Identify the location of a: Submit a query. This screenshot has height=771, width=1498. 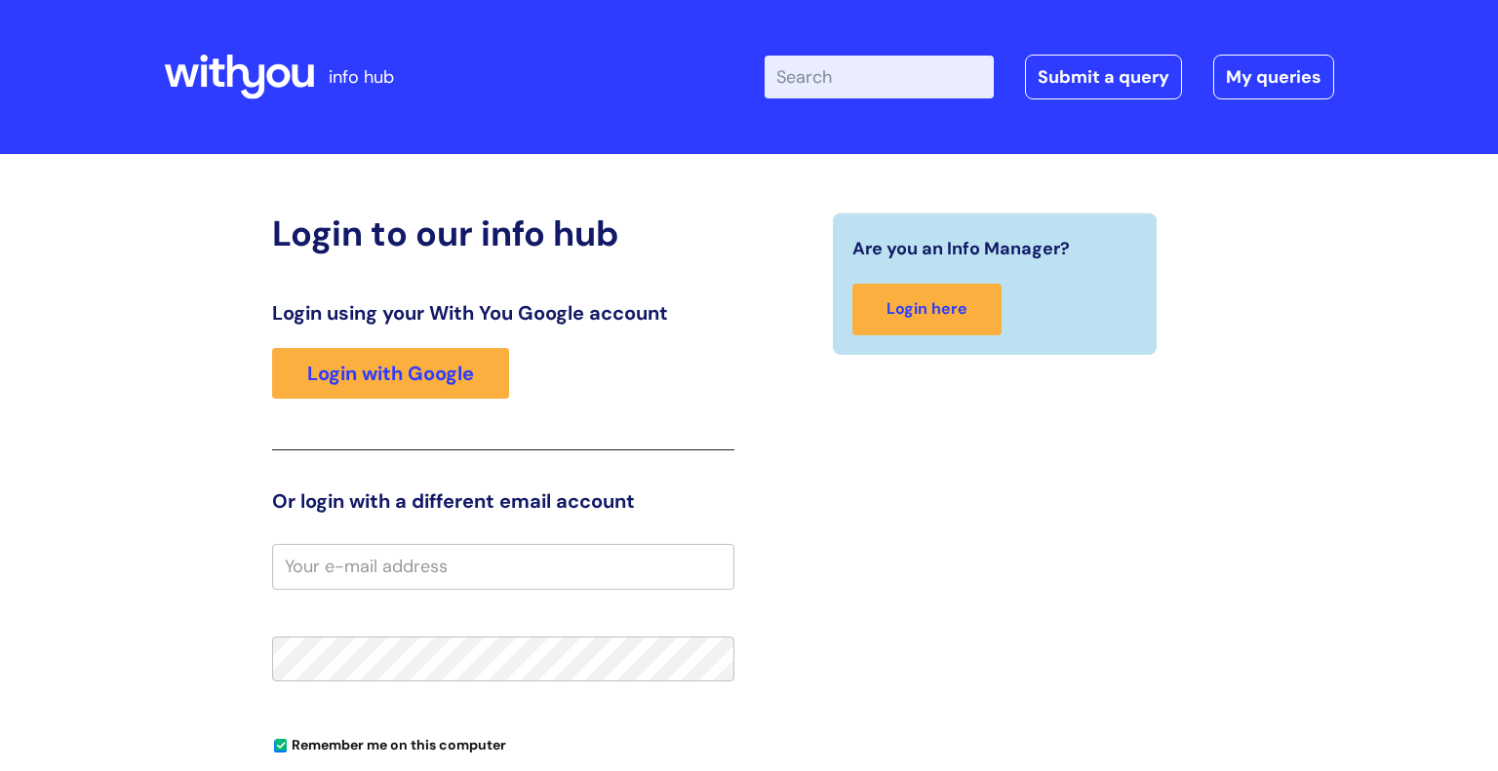
(1103, 77).